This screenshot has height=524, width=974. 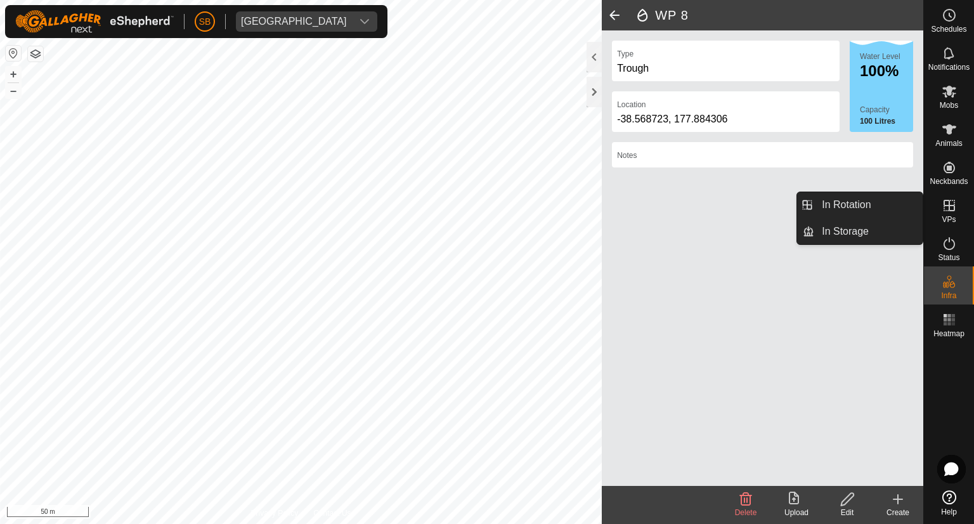 I want to click on label: 100 Litres, so click(x=886, y=121).